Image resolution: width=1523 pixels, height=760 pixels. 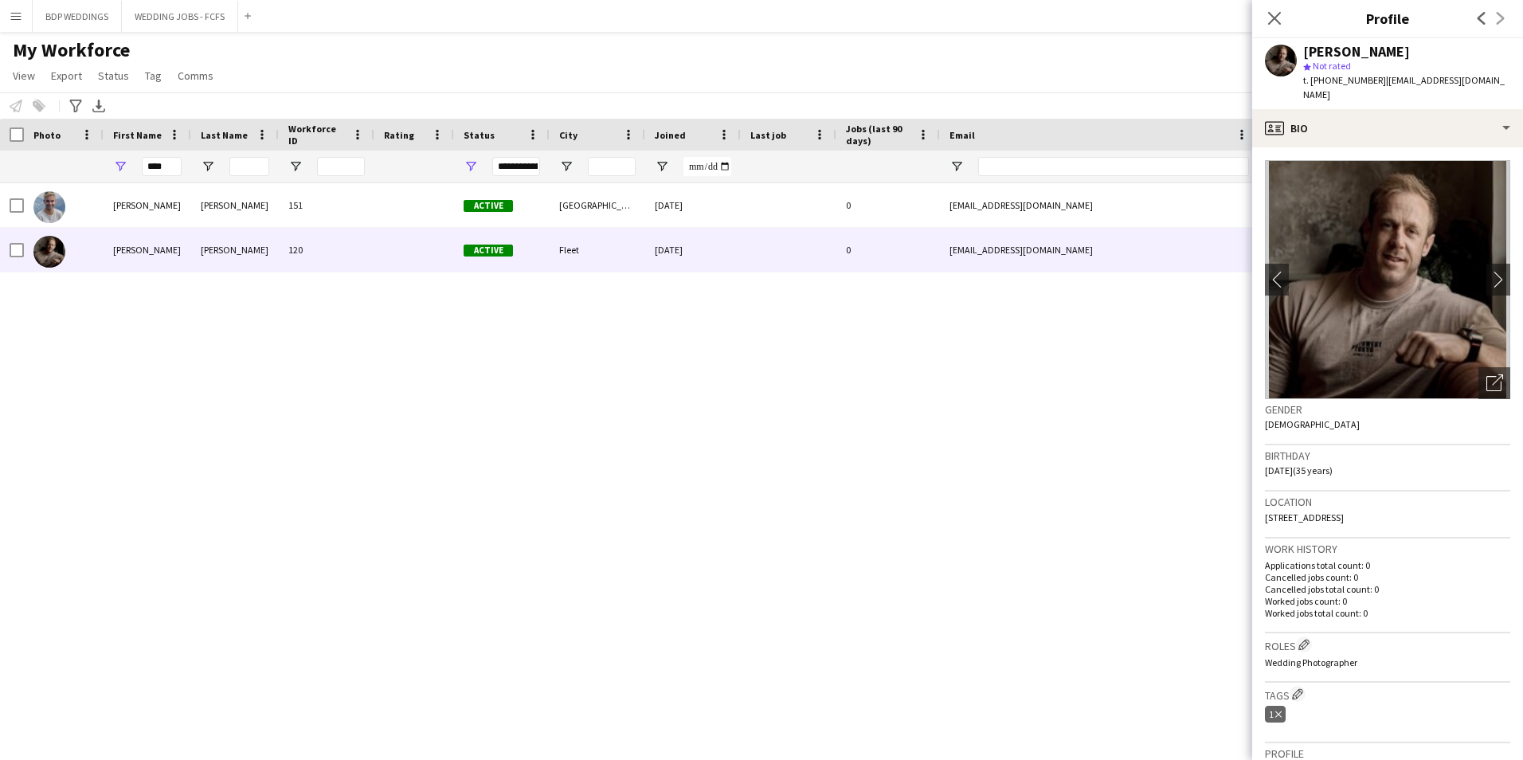 I want to click on input: Workforce ID Filter Input, so click(x=341, y=166).